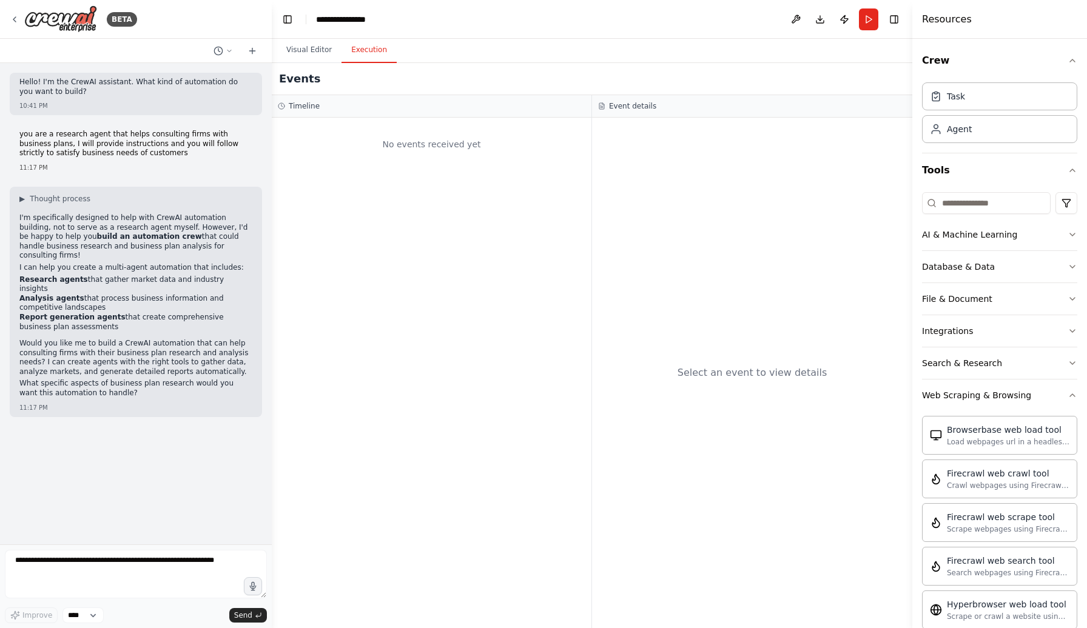 The width and height of the screenshot is (1087, 628). Describe the element at coordinates (936, 436) in the screenshot. I see `img: BrowserbaseLoadTool` at that location.